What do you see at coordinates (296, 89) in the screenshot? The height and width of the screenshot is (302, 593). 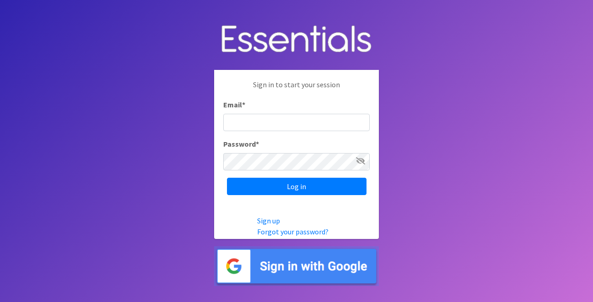 I see `p: Sign in to start your session` at bounding box center [296, 89].